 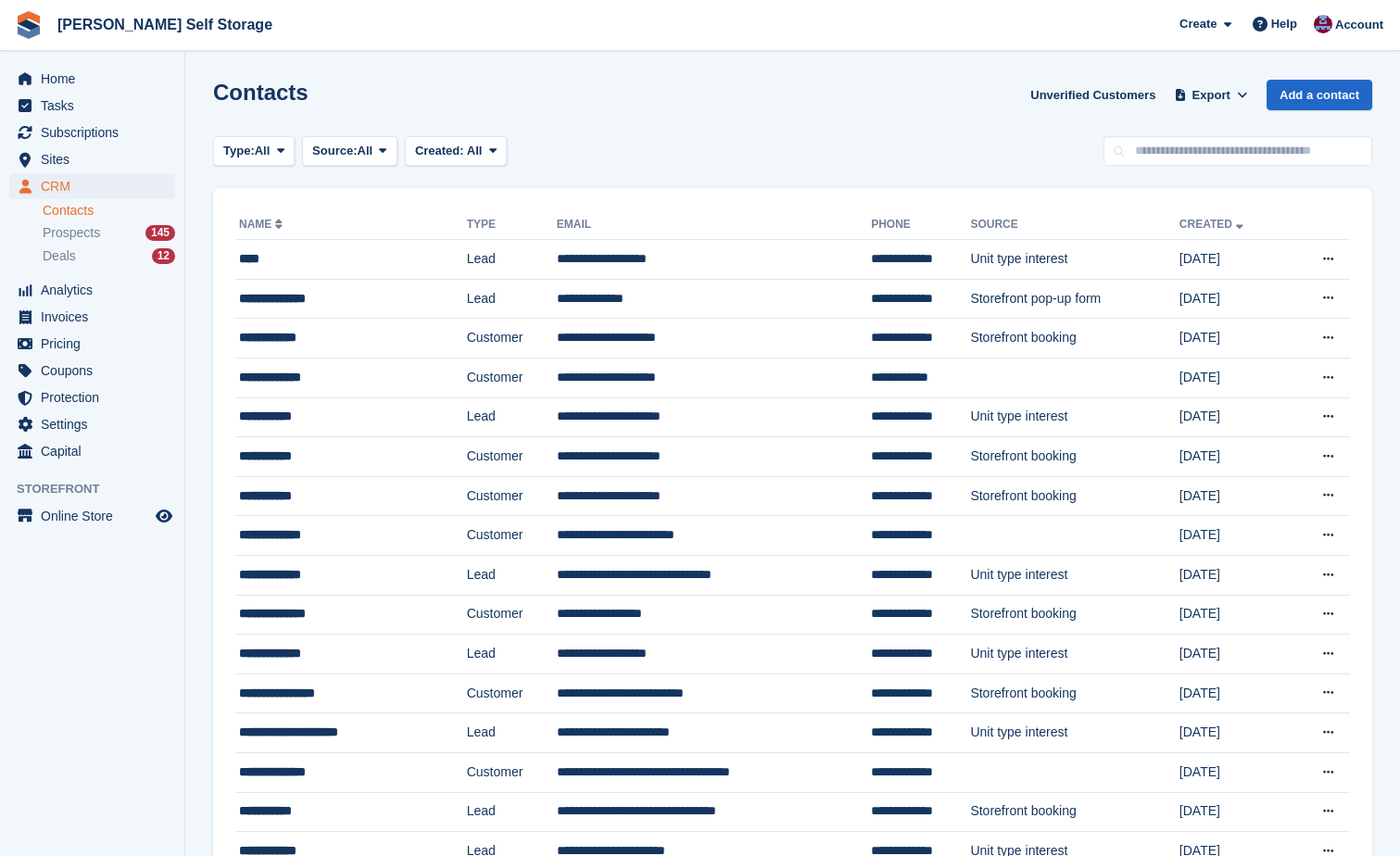 I want to click on span: Created:, so click(x=439, y=150).